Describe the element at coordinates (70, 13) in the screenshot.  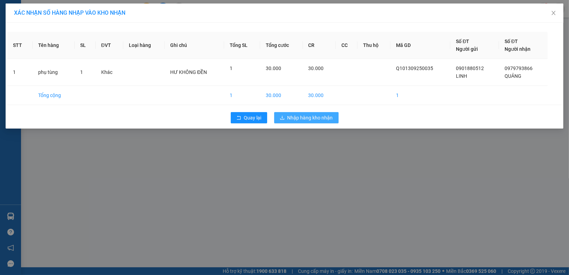
I see `span: XÁC NHẬN SỐ HÀNG NHẬP VÀO KHO NHẬN` at that location.